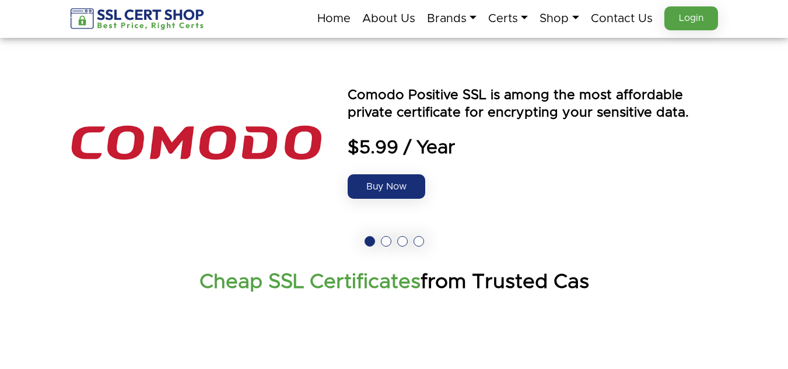  Describe the element at coordinates (333, 19) in the screenshot. I see `a: Home` at that location.